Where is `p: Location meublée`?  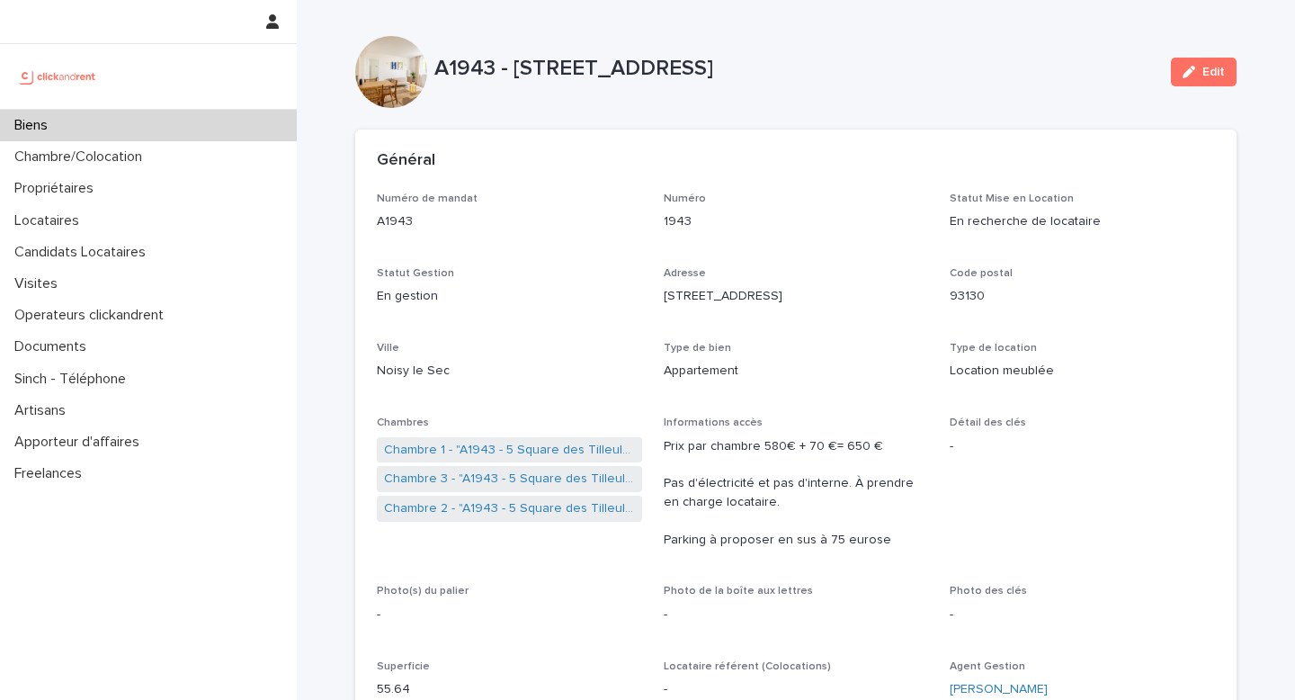
p: Location meublée is located at coordinates (1082, 370).